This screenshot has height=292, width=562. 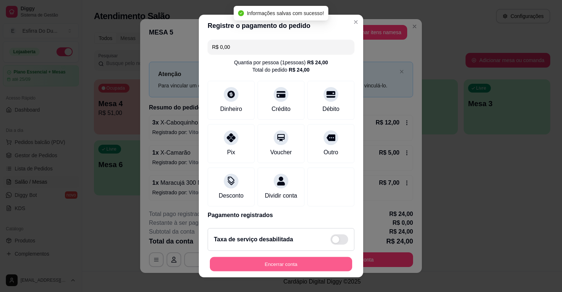 What do you see at coordinates (281, 47) in the screenshot?
I see `input: Ex.: hambúrguer de cordeiro` at bounding box center [281, 47].